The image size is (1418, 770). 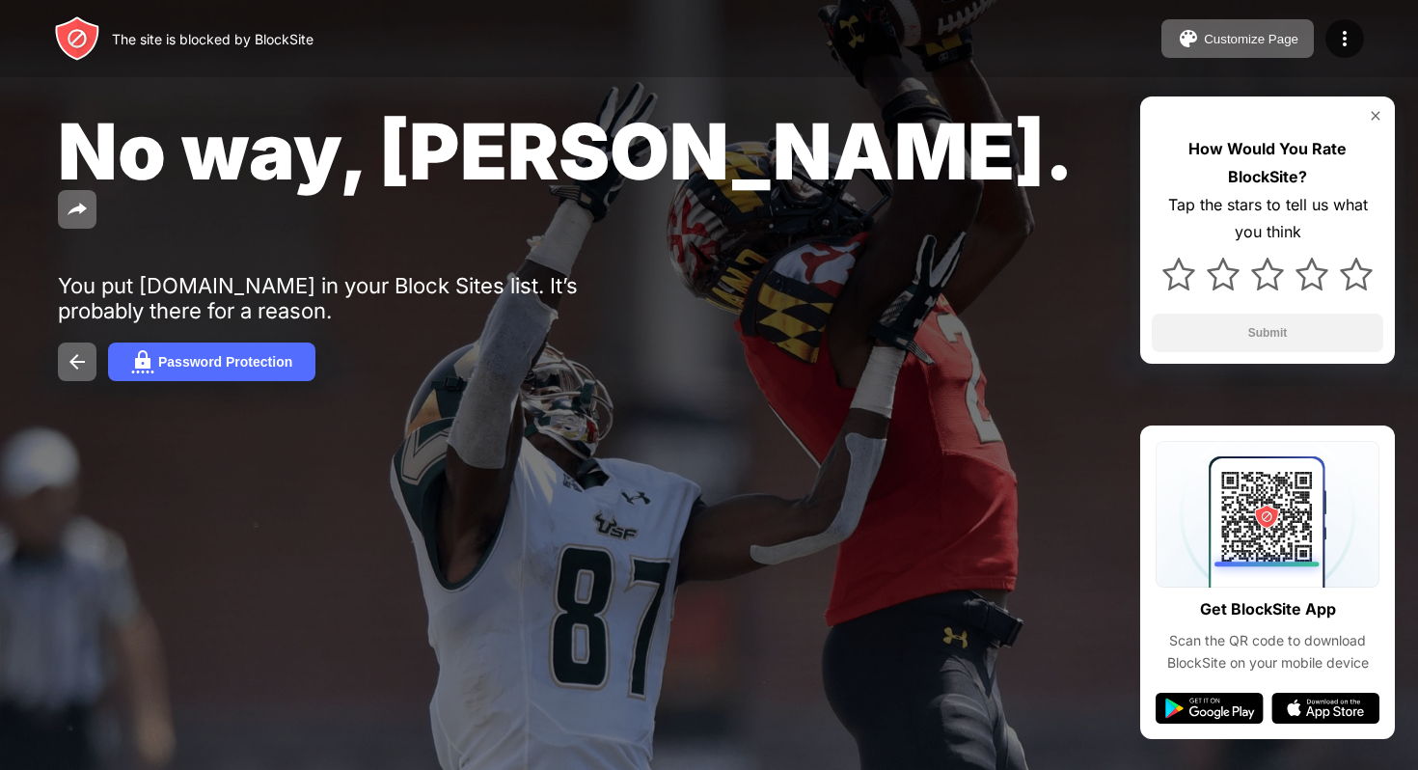 I want to click on img: app-store.svg, so click(x=1325, y=708).